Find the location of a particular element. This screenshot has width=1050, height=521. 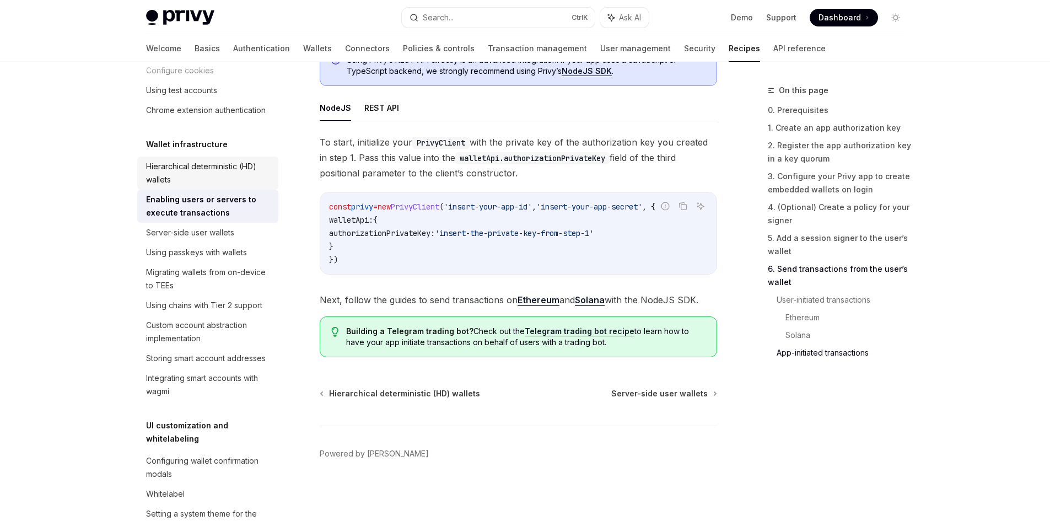

a: 4. (Optional) Create a policy for your signer is located at coordinates (840, 214).